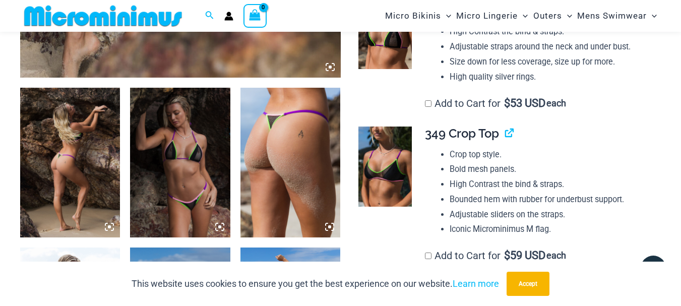 Image resolution: width=681 pixels, height=306 pixels. What do you see at coordinates (551, 155) in the screenshot?
I see `li: Crop top style.` at bounding box center [551, 155].